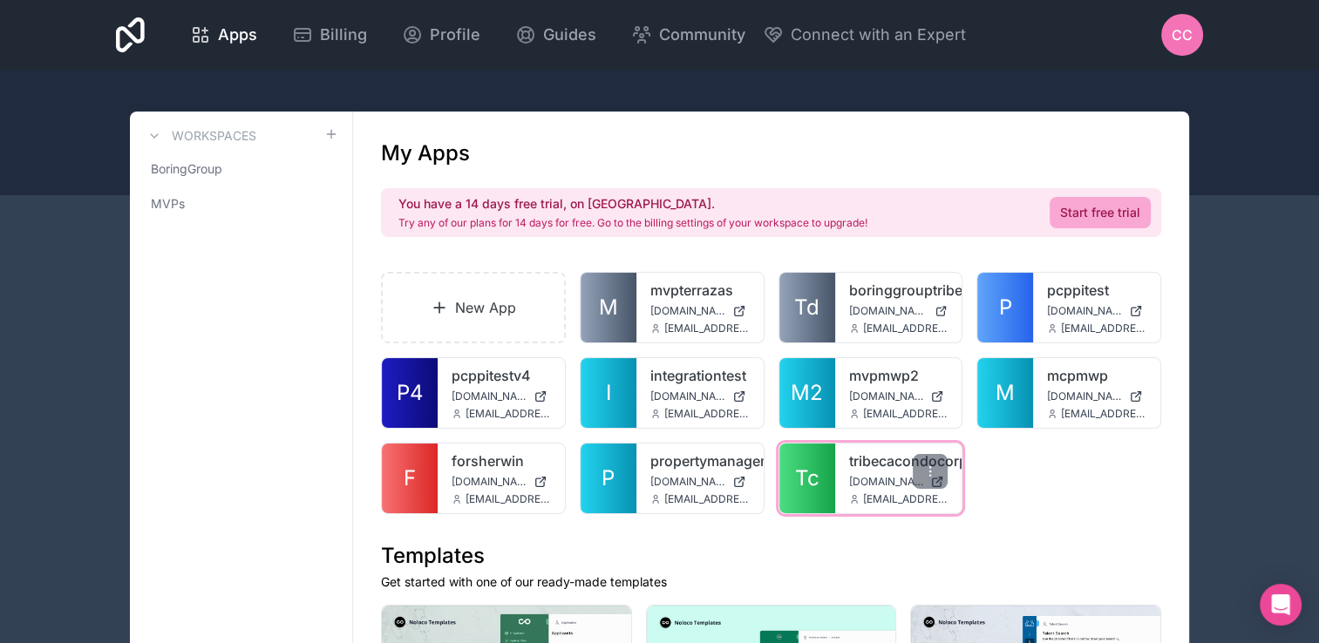 The image size is (1319, 643). What do you see at coordinates (899, 290) in the screenshot?
I see `a: boringgrouptribeca` at bounding box center [899, 290].